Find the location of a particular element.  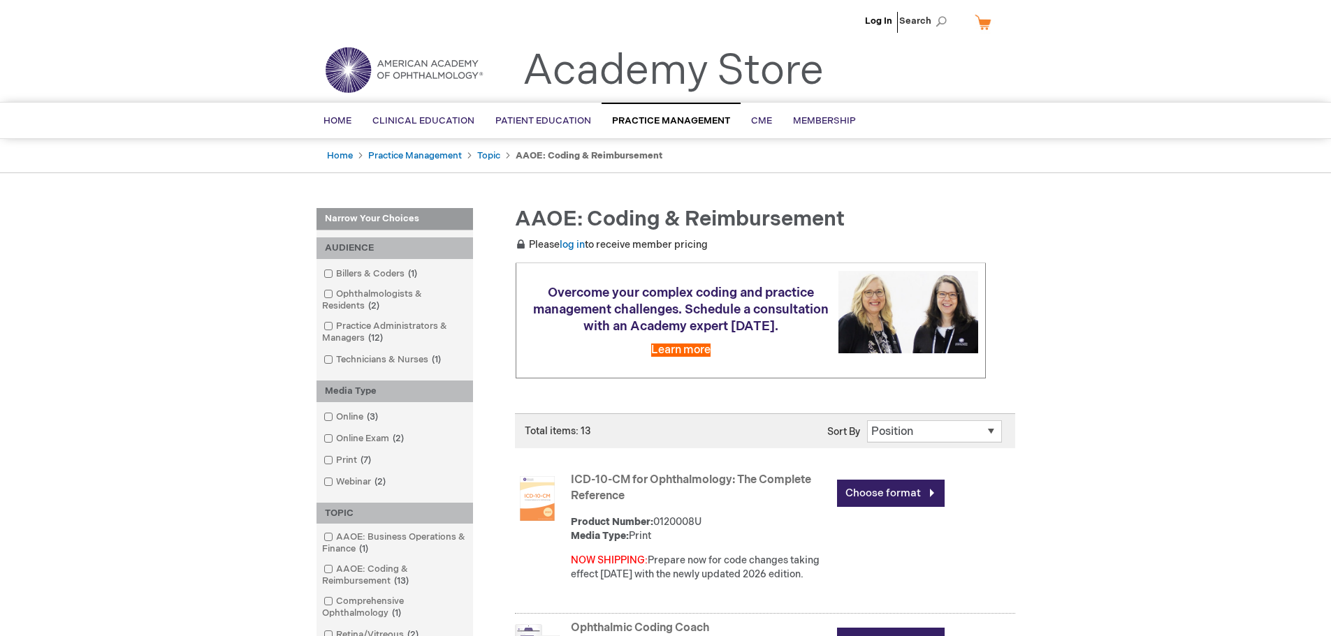

span: Overcome your complex coding and practice management challenges. Schedule a consultation with an ... is located at coordinates (680, 309).